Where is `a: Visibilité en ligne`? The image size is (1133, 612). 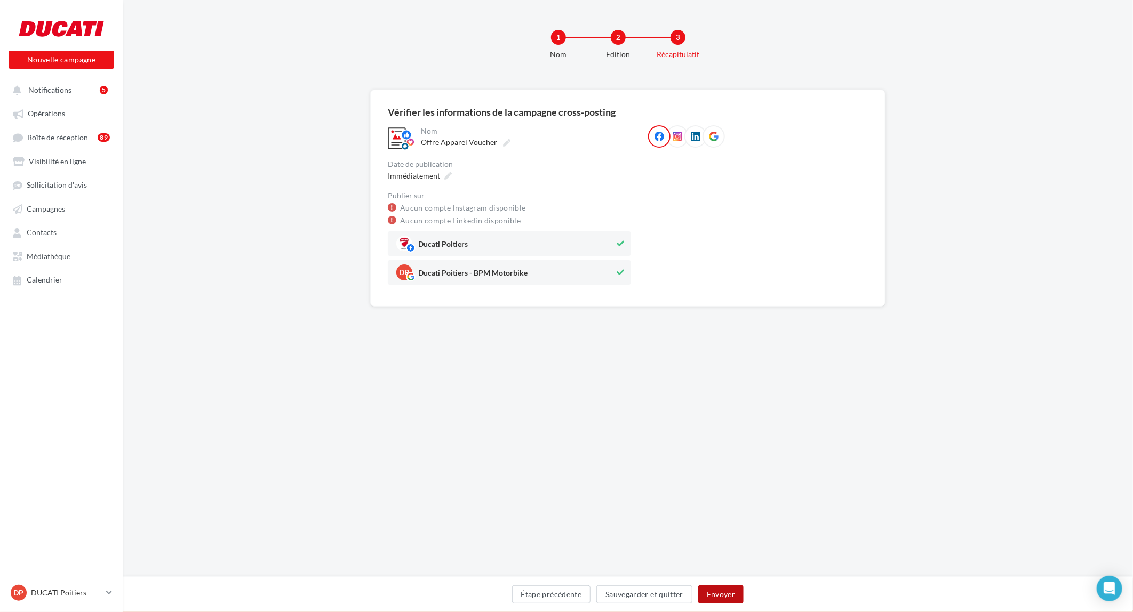
a: Visibilité en ligne is located at coordinates (61, 161).